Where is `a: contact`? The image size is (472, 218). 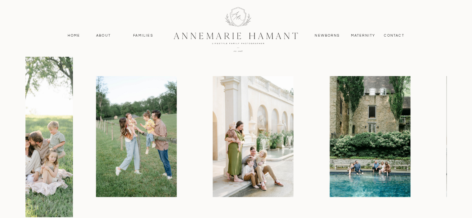 a: contact is located at coordinates (394, 36).